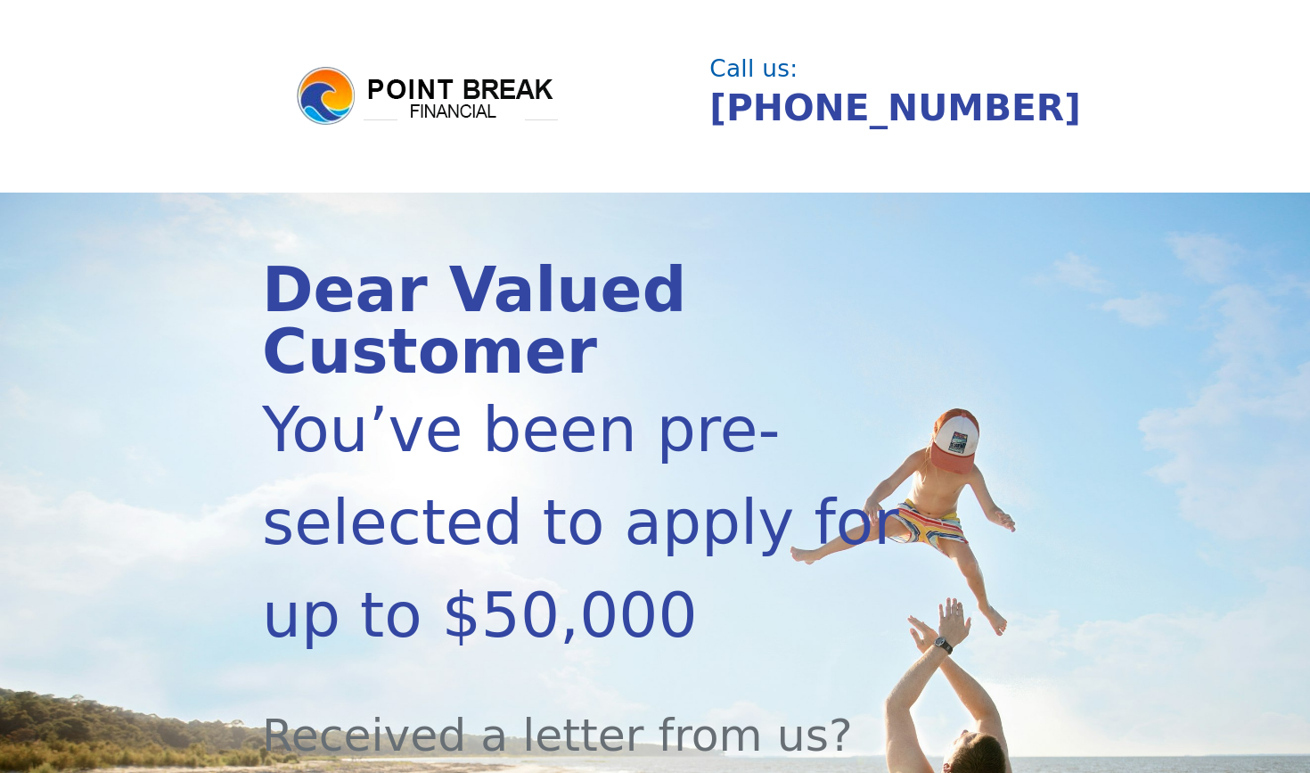  Describe the element at coordinates (596, 522) in the screenshot. I see `div: You’ve been pre-selected to apply for up to $50,000` at that location.